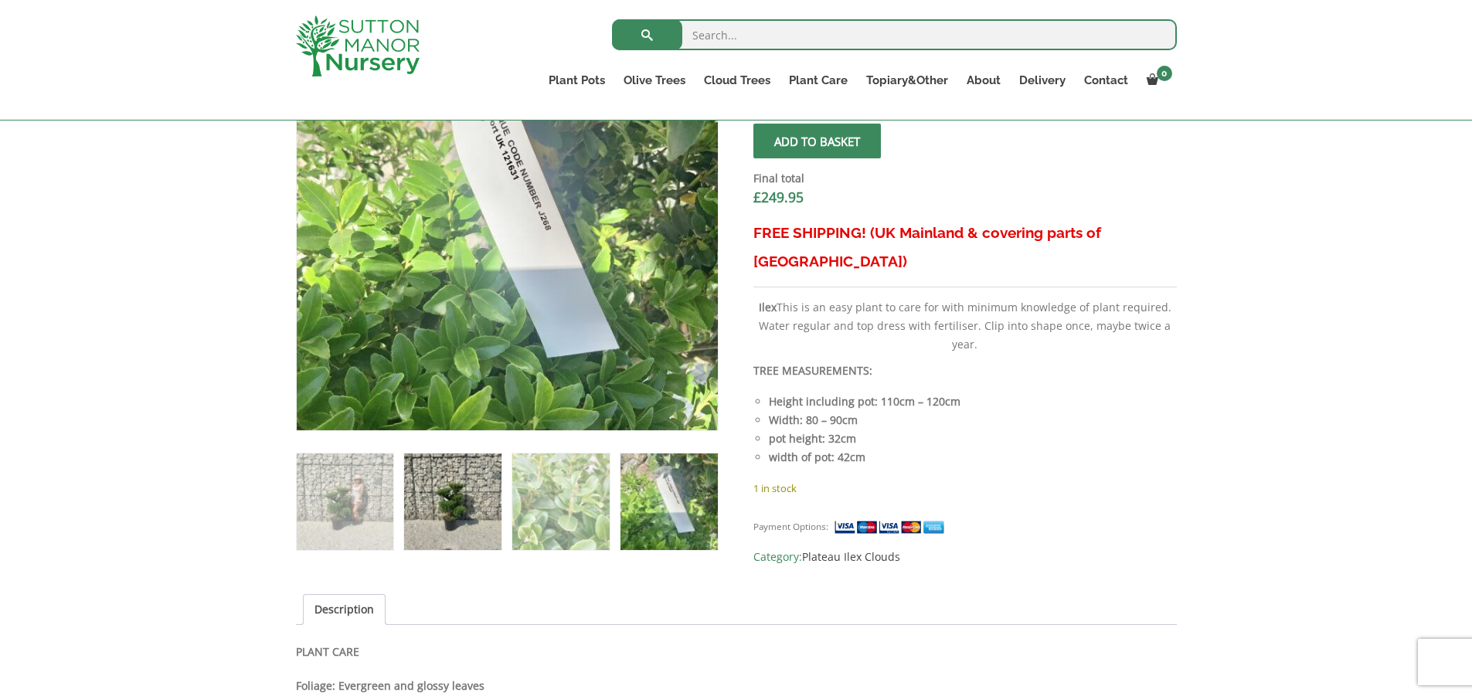 The image size is (1472, 696). Describe the element at coordinates (390, 685) in the screenshot. I see `strong: Foliage: Evergreen and glossy leaves` at that location.